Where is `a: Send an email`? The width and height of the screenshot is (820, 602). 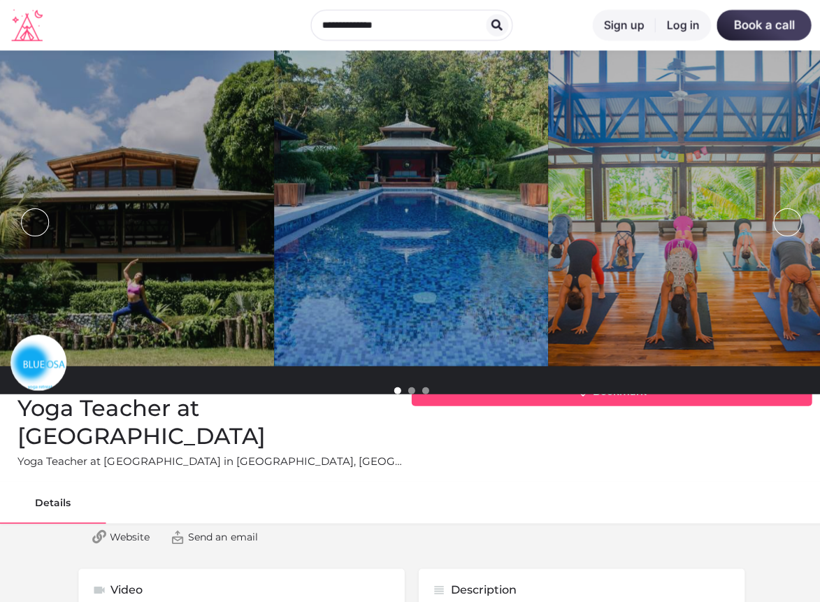
a: Send an email is located at coordinates (214, 535).